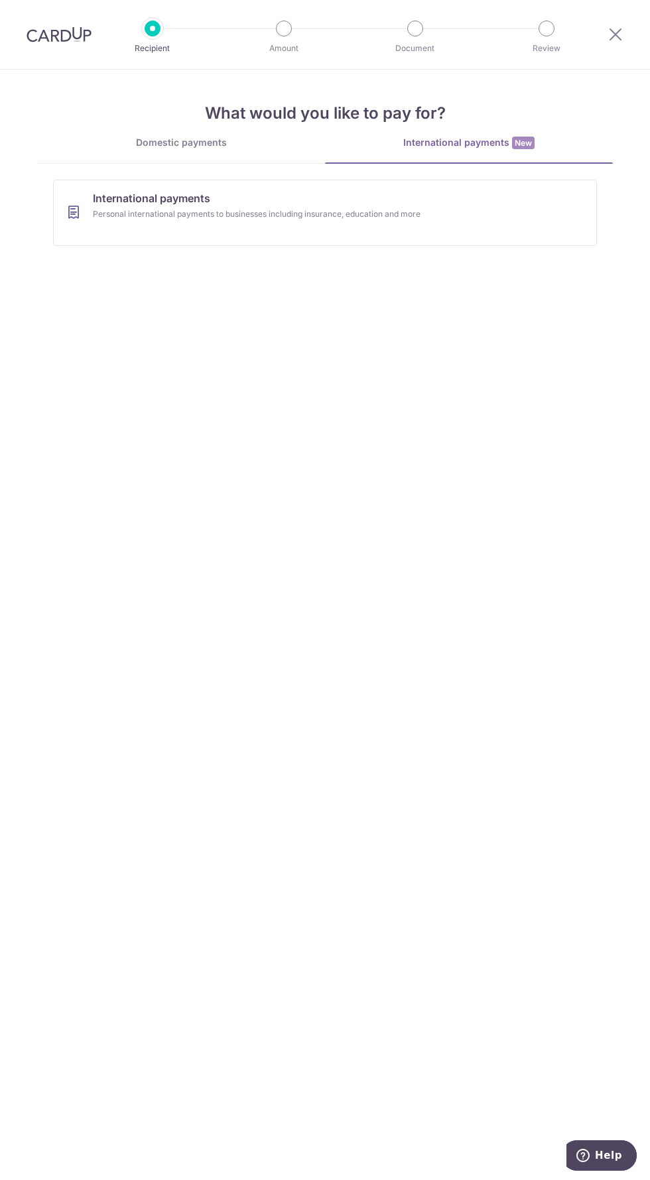  I want to click on div: Domestic payments, so click(181, 143).